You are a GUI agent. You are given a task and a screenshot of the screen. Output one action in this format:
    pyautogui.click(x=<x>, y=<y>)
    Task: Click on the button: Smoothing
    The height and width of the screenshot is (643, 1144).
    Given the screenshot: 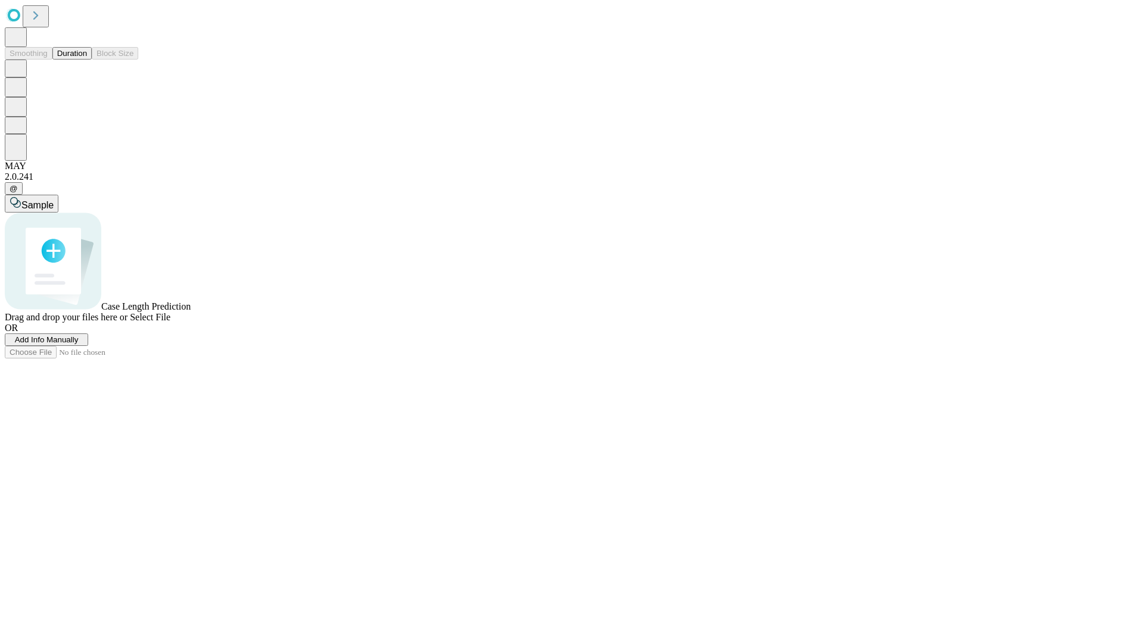 What is the action you would take?
    pyautogui.click(x=29, y=53)
    